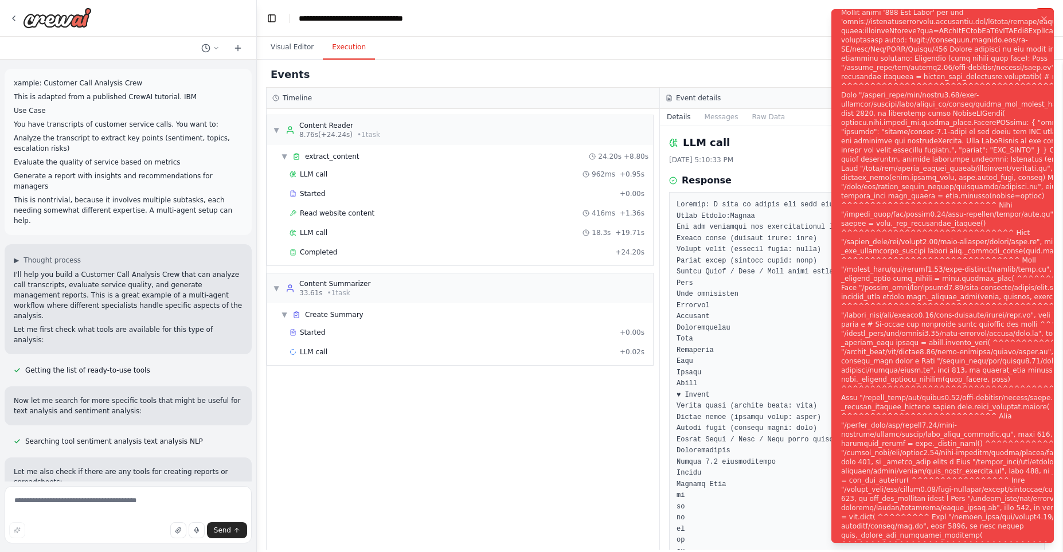 Image resolution: width=1063 pixels, height=552 pixels. What do you see at coordinates (297, 98) in the screenshot?
I see `h3: Timeline` at bounding box center [297, 98].